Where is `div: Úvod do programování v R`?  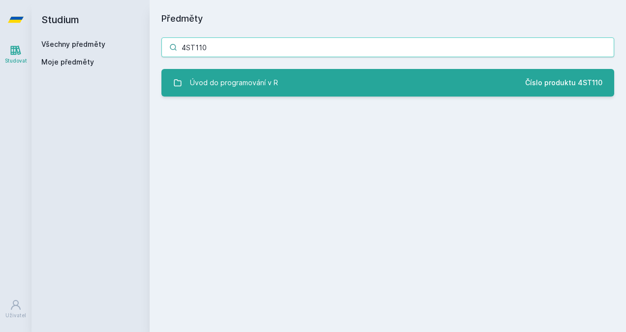 div: Úvod do programování v R is located at coordinates (234, 83).